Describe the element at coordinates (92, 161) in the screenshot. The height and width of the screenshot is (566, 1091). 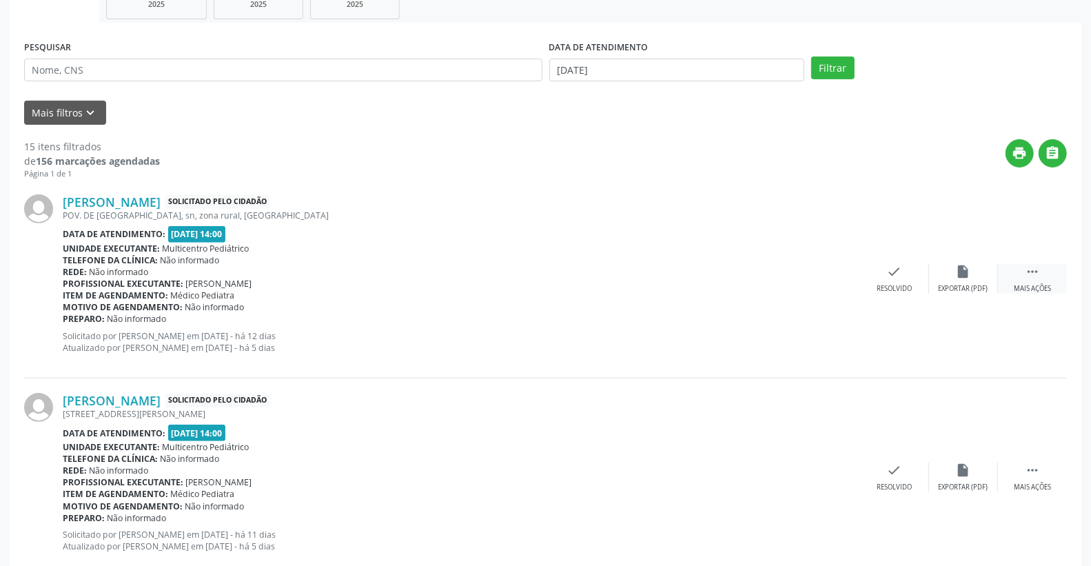
I see `div: de` at that location.